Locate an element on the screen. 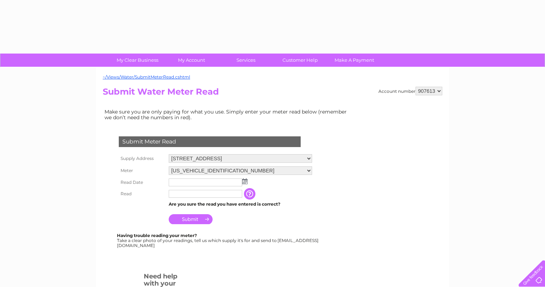 The image size is (545, 287). b: Having trouble reading your meter? is located at coordinates (157, 235).